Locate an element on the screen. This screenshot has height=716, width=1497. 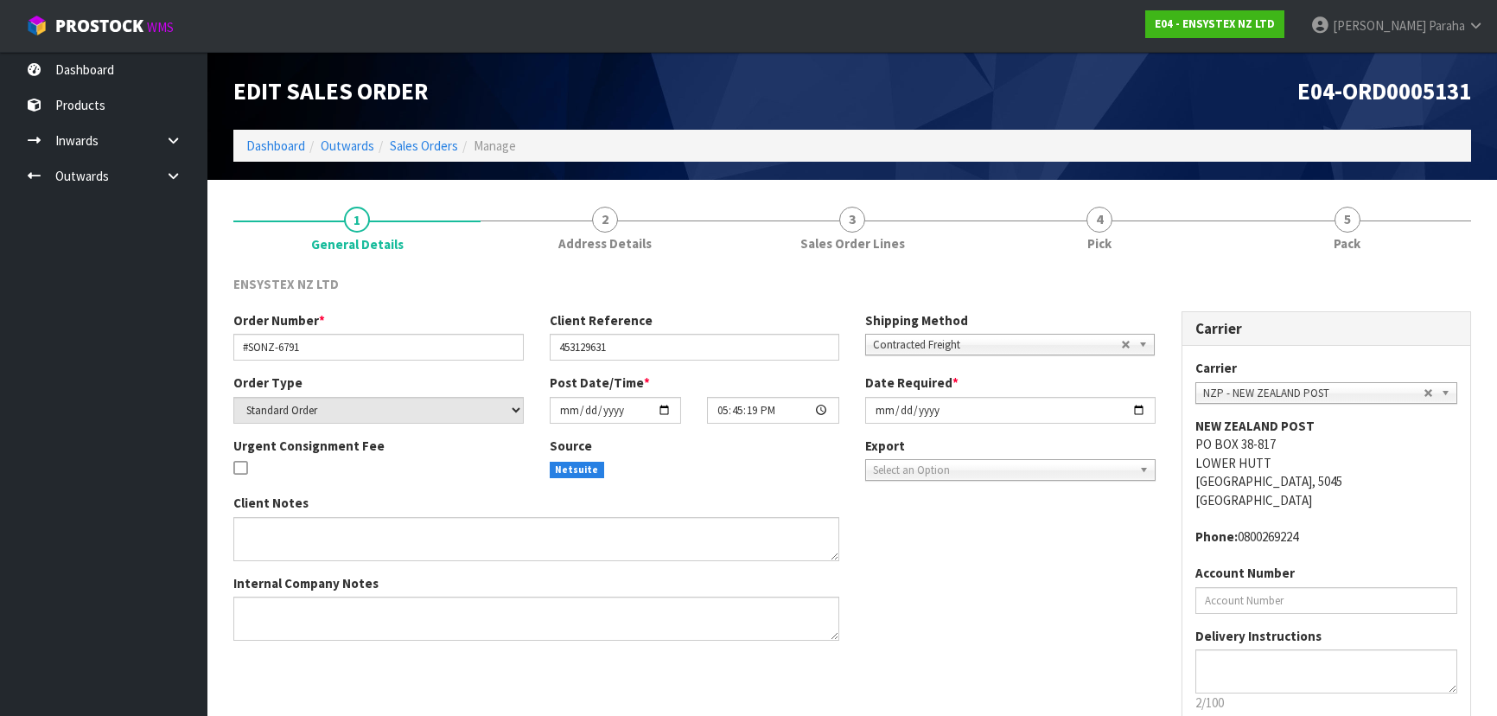
input: Order Number is located at coordinates (379, 347).